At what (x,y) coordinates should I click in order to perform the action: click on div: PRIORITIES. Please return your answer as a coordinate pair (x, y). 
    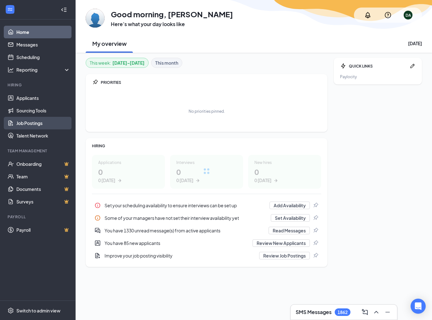
    Looking at the image, I should click on (211, 82).